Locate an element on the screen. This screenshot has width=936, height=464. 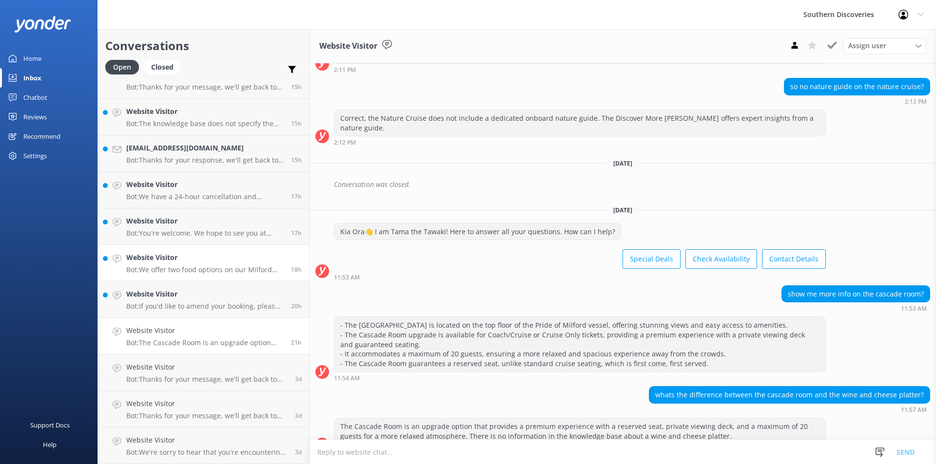
div: Settings is located at coordinates (35, 156).